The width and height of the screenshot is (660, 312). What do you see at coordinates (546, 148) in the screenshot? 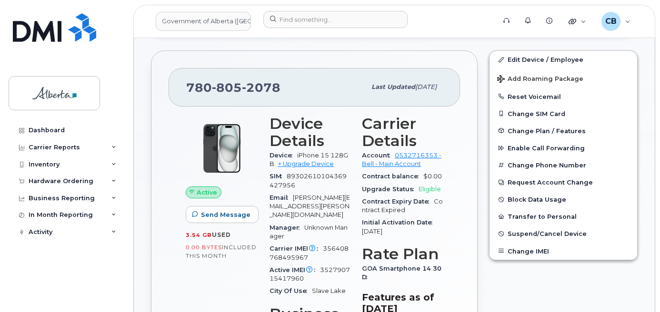
I see `span: Enable Call Forwarding` at bounding box center [546, 148].